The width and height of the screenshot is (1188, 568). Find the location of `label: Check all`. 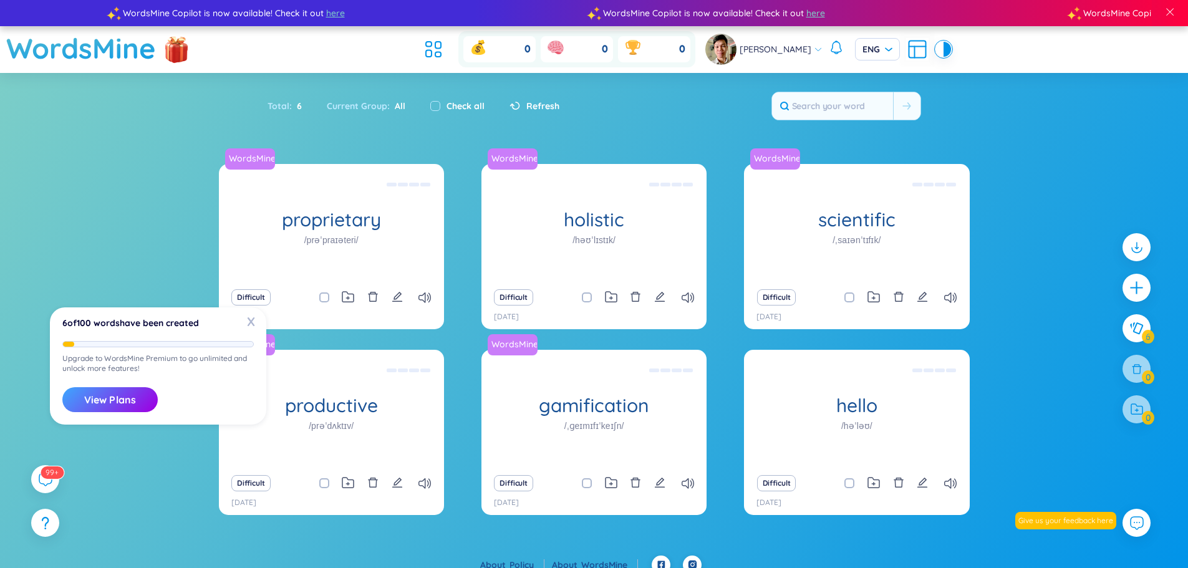

label: Check all is located at coordinates (465, 106).